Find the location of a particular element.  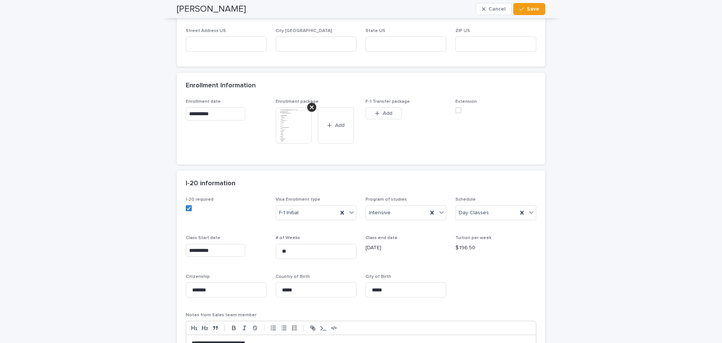

span: Notes from Sales team member is located at coordinates (221, 315).